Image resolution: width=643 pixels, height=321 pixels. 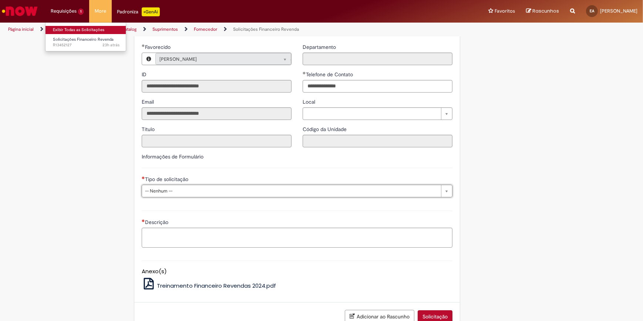 I want to click on span: Somente leitura - Código da Unidade, so click(x=325, y=129).